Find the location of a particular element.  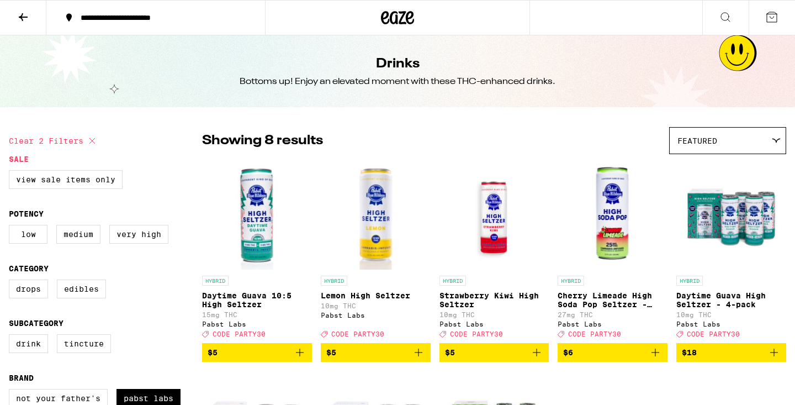

label: Tincture is located at coordinates (84, 343).